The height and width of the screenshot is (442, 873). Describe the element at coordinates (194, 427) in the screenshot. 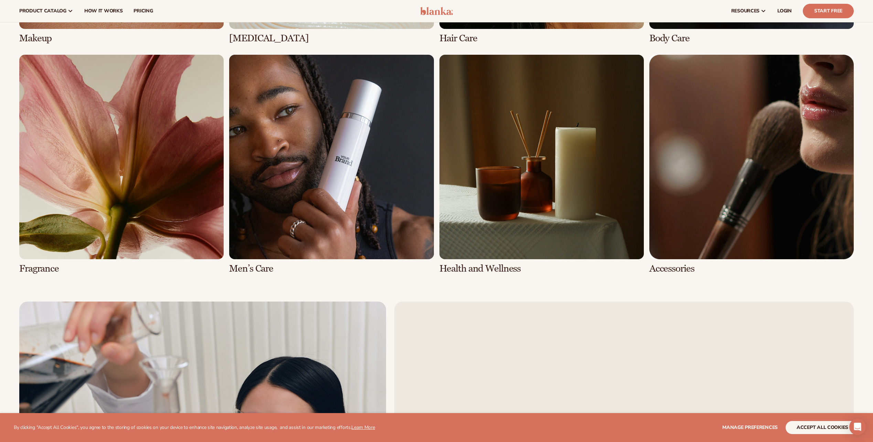

I see `p: By clicking "Accept All Cookies", you agree to the storing of cookies on your device to enhance s...` at that location.